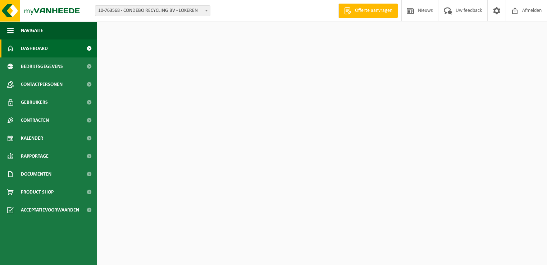 This screenshot has width=547, height=265. I want to click on span: Bedrijfsgegevens, so click(42, 67).